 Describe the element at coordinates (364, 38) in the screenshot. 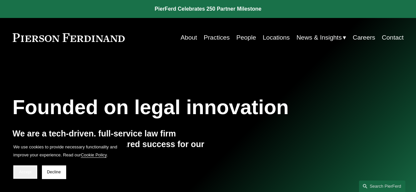

I see `a: Careers` at that location.